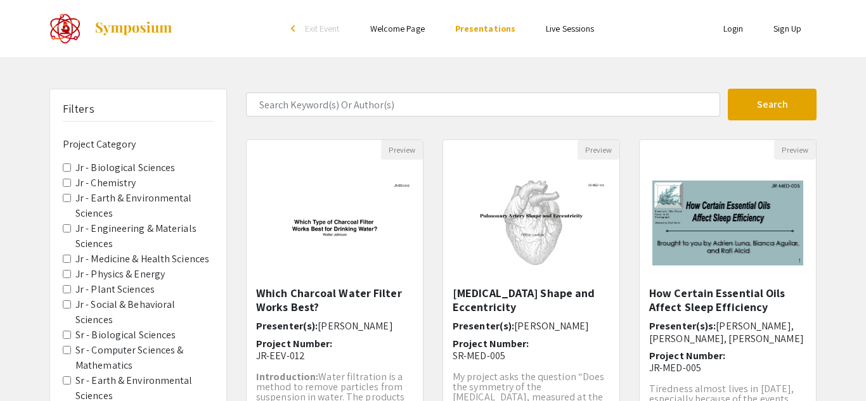  I want to click on a: Login, so click(733, 29).